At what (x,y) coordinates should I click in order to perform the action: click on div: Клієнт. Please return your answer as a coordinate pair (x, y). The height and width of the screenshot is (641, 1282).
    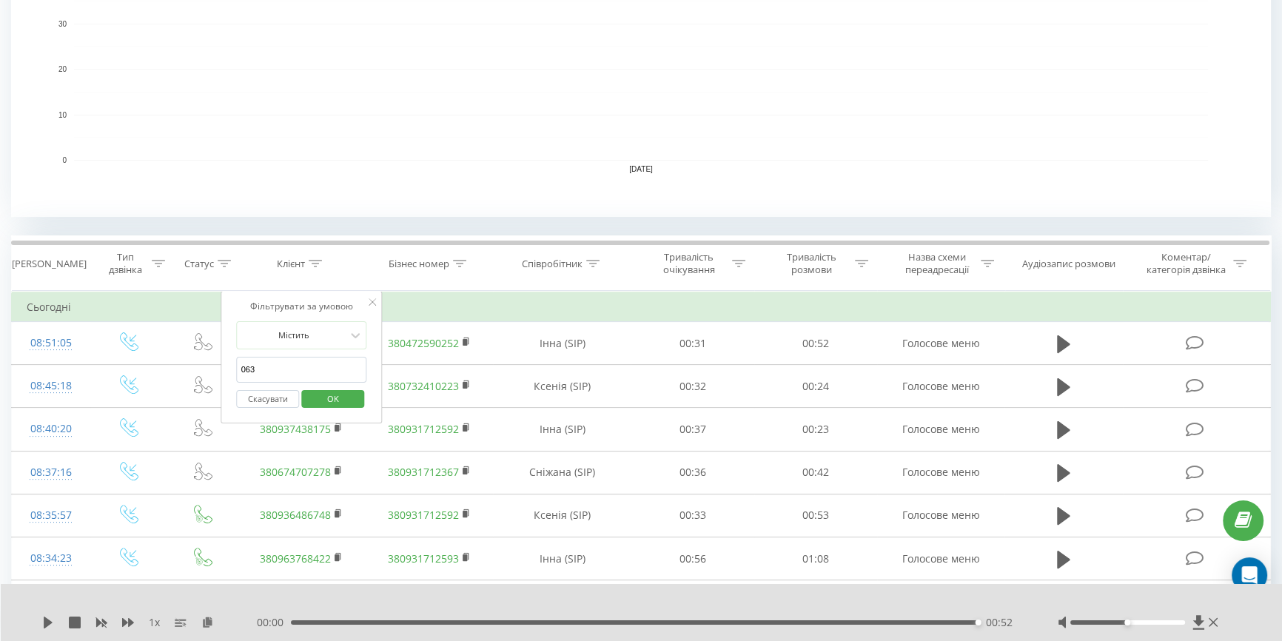
    Looking at the image, I should click on (291, 263).